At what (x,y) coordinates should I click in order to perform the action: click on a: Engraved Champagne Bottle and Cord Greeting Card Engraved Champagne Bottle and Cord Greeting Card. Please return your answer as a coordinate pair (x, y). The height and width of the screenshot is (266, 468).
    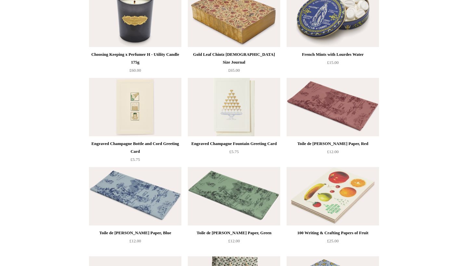
    Looking at the image, I should click on (135, 107).